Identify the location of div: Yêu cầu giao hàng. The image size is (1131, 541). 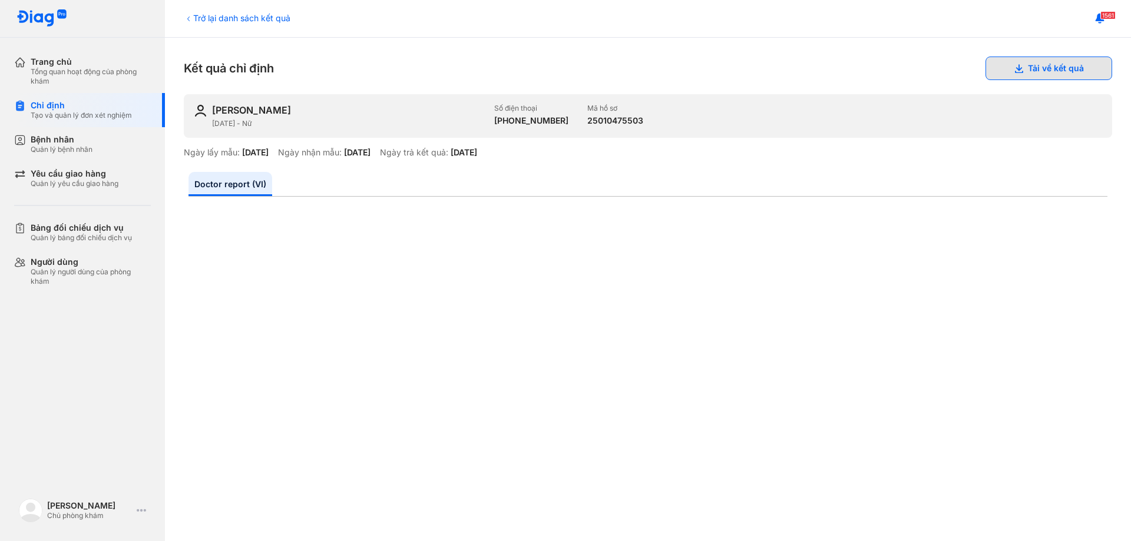
(74, 174).